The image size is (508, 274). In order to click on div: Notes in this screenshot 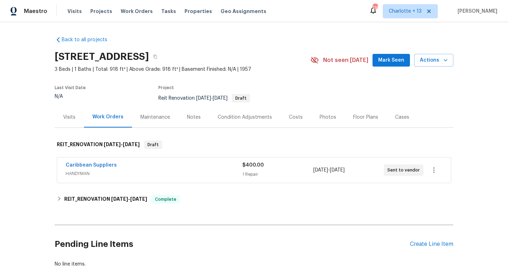, I will do `click(194, 117)`.